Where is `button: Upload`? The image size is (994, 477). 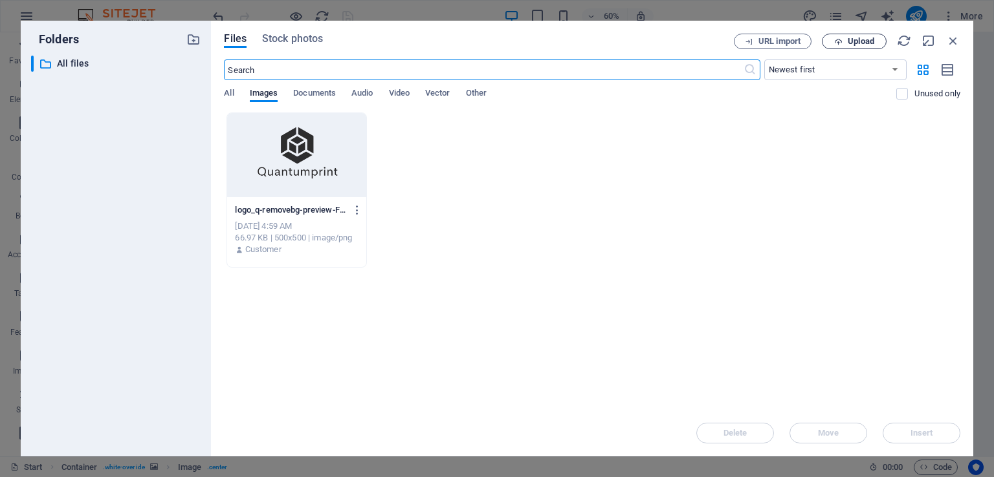
button: Upload is located at coordinates (854, 41).